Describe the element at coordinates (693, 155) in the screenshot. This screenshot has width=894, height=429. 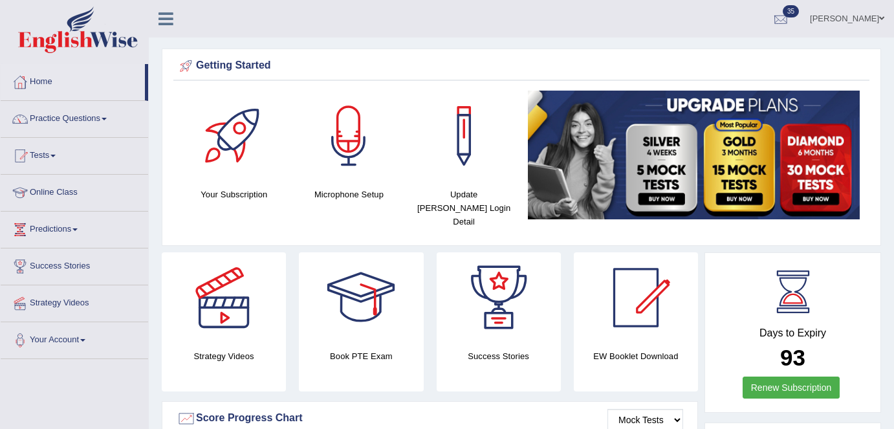
I see `img: small5.jpg` at that location.